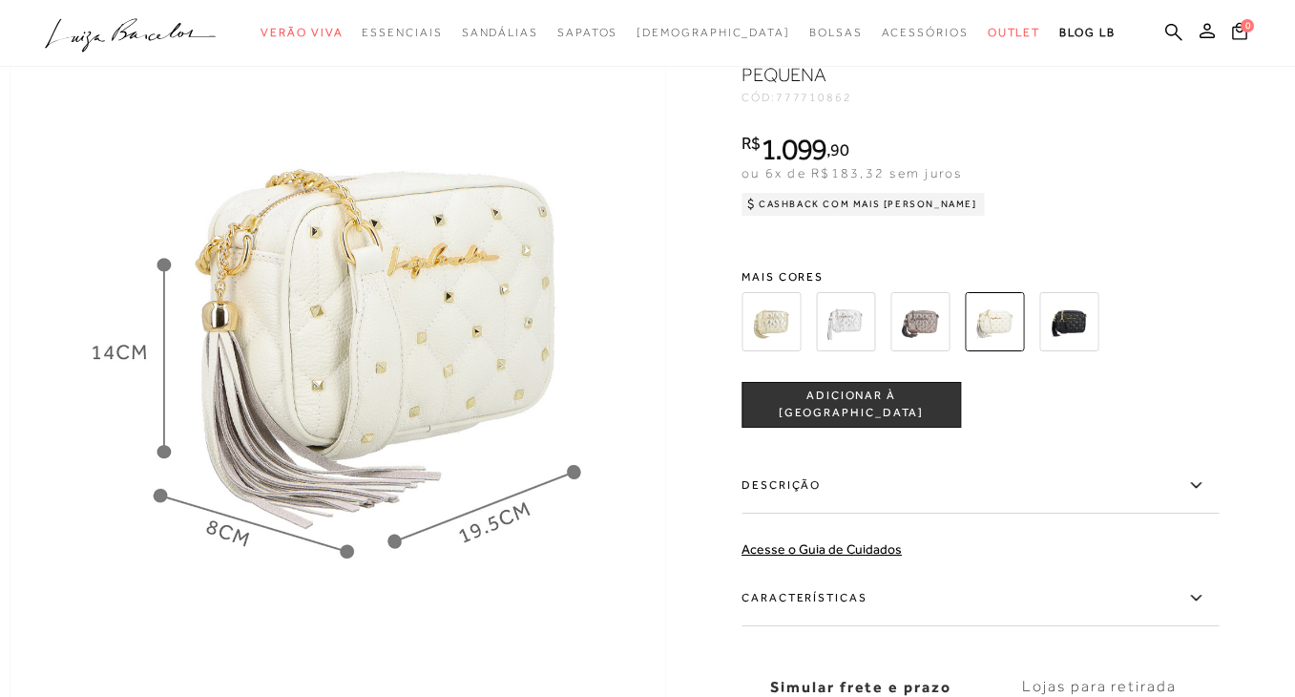  What do you see at coordinates (771, 322) in the screenshot?
I see `img: BOLSA CLÁSSICA EM COURO METALIZADO DOURADO COM REBITES E ALÇA DE CORRENTES PEQUENA` at bounding box center [771, 322].